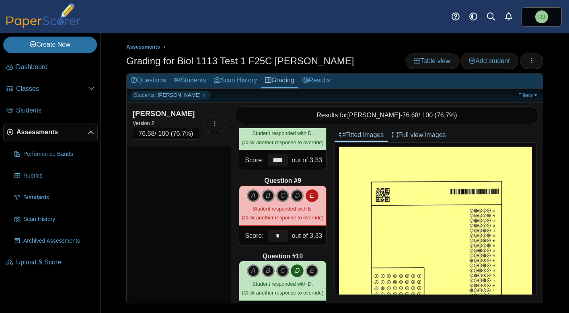  I want to click on span: Rubrics, so click(59, 176).